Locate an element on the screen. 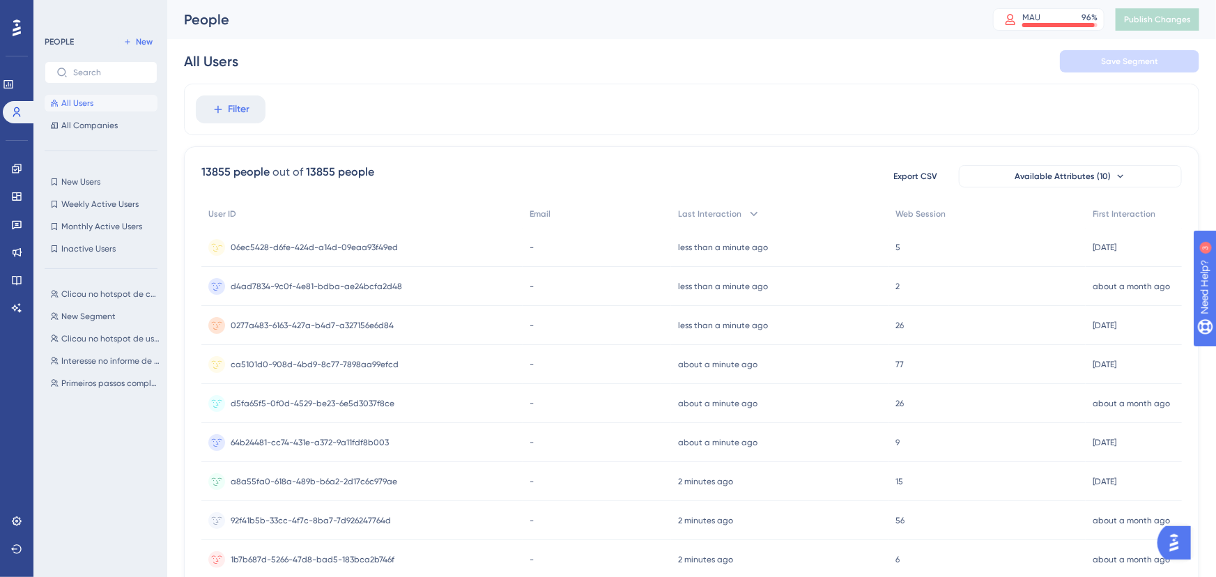  span: First Interaction is located at coordinates (1124, 214).